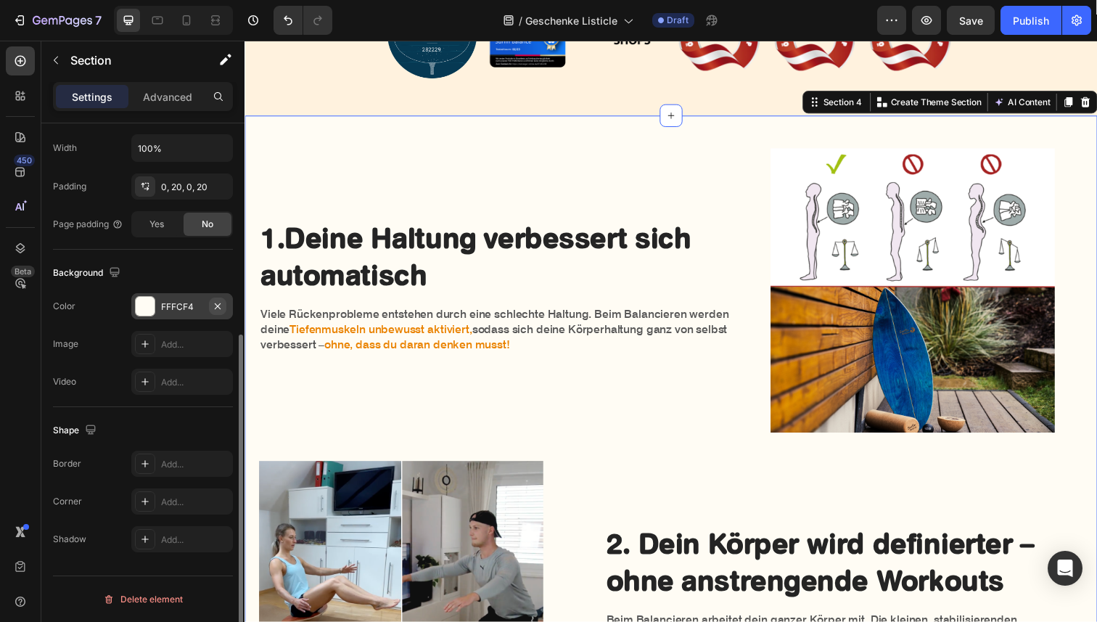 This screenshot has height=622, width=1097. What do you see at coordinates (98, 20) in the screenshot?
I see `p: 7` at bounding box center [98, 20].